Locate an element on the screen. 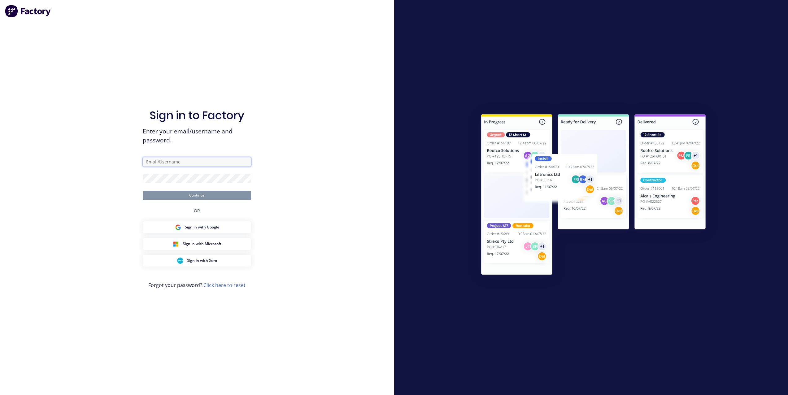  span: Enter your email/username and password. is located at coordinates (197, 136).